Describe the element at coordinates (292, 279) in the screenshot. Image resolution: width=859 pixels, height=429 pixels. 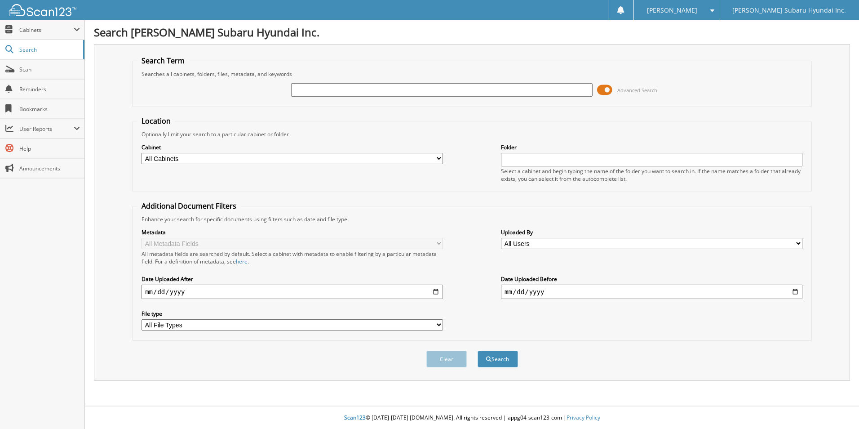
I see `label: Date Uploaded After` at that location.